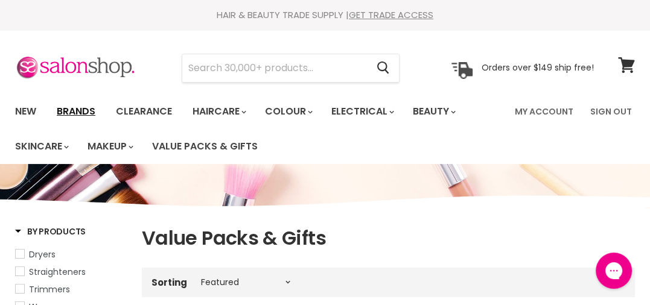 The width and height of the screenshot is (650, 305). Describe the element at coordinates (41, 147) in the screenshot. I see `a: Skincare` at that location.